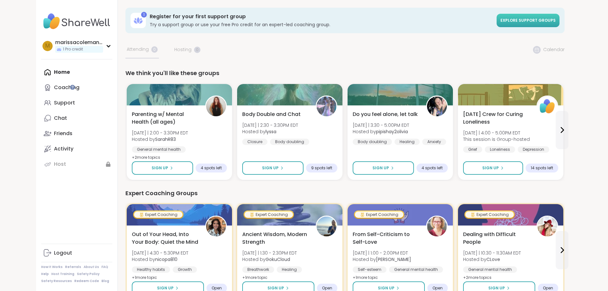 Image resolution: width=608 pixels, height=291 pixels. I want to click on b: CLove, so click(493, 259).